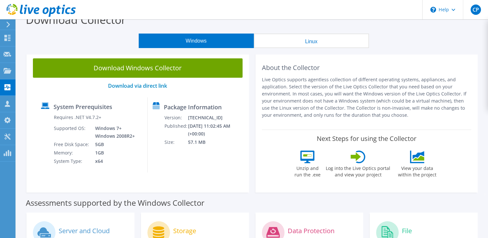  What do you see at coordinates (193, 107) in the screenshot?
I see `label: Package Information` at bounding box center [193, 107].